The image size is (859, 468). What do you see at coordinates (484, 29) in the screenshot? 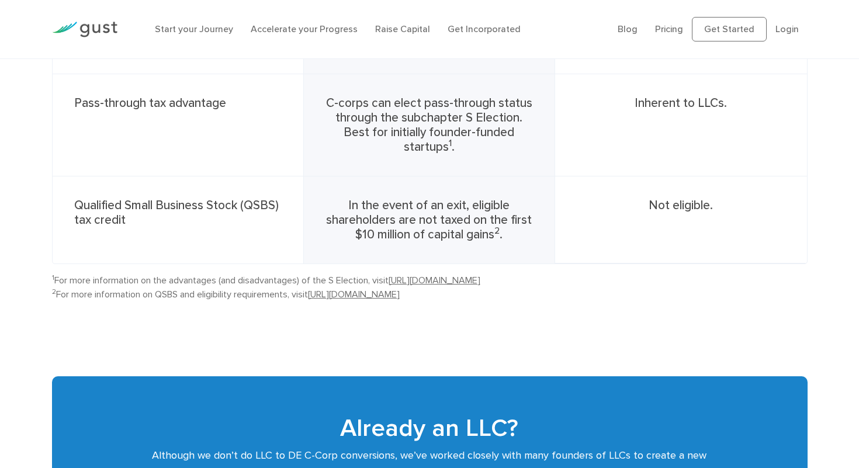
I see `a: Get Incorporated` at bounding box center [484, 29].